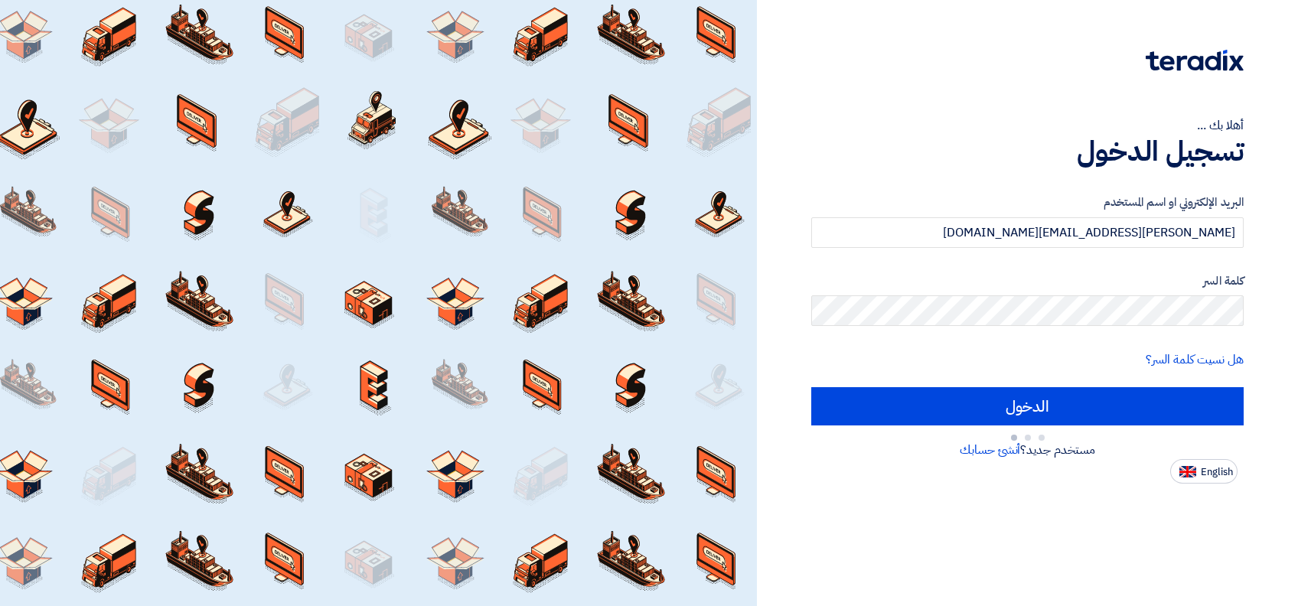  Describe the element at coordinates (1204, 472) in the screenshot. I see `button: English` at that location.